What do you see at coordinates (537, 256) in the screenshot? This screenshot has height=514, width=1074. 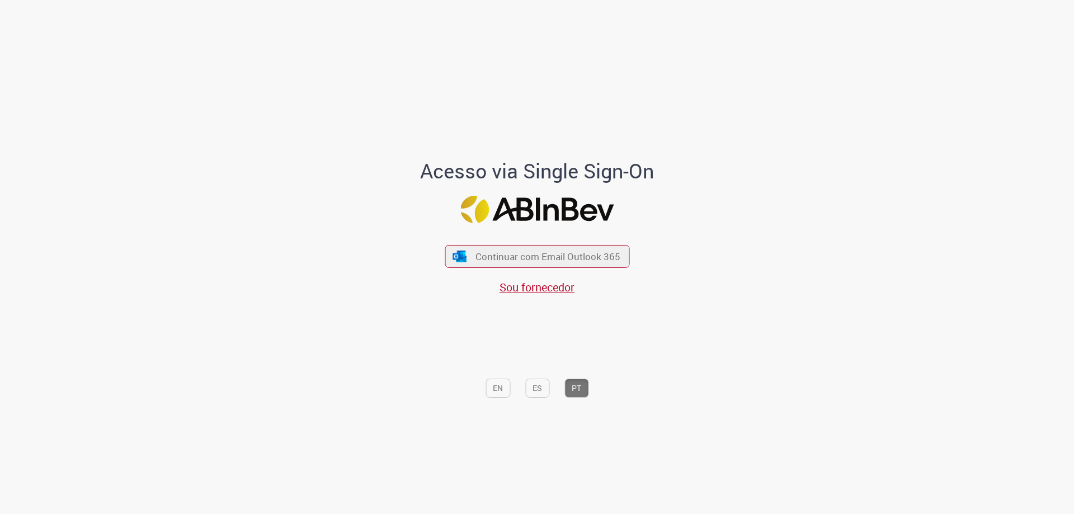 I see `button: ícone Azure/Microsoft 360 Continuar com Email Outlook 365` at bounding box center [537, 256].